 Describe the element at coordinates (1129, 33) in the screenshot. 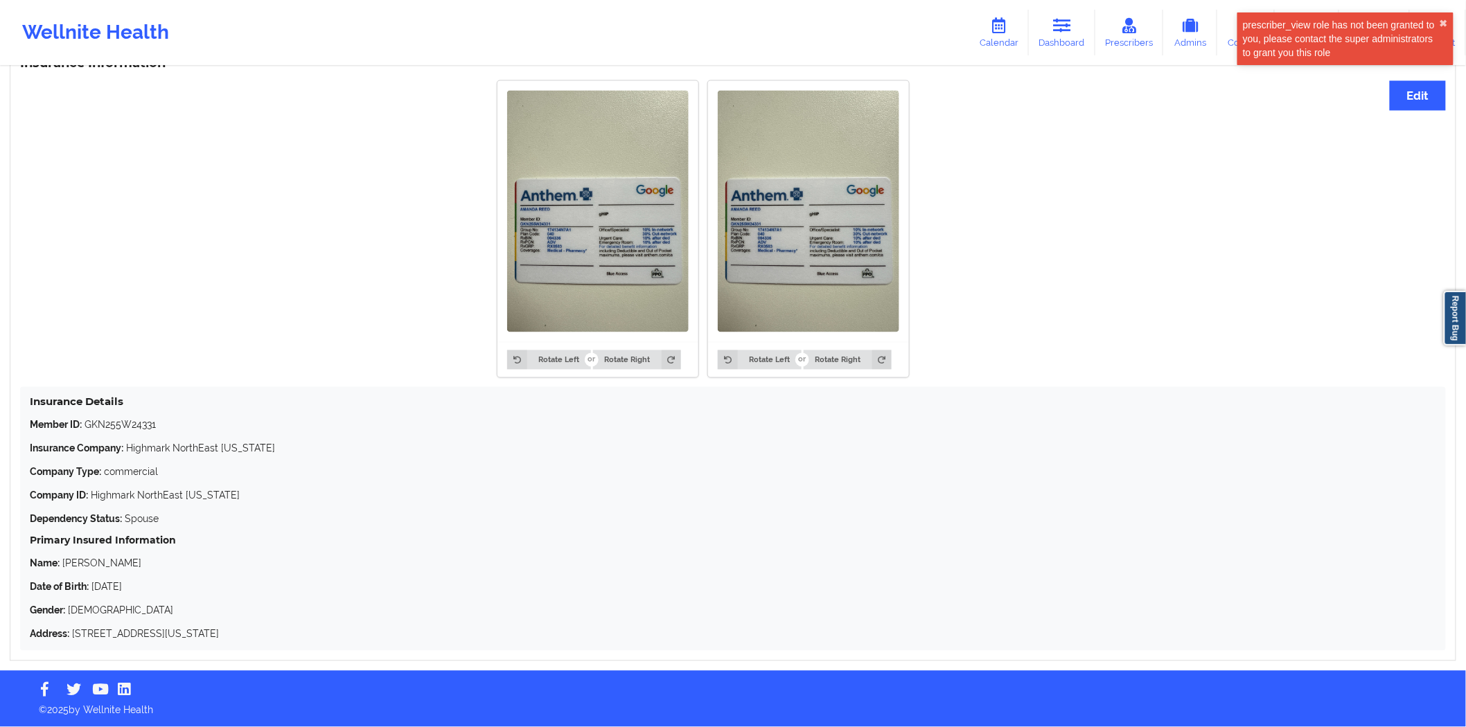

I see `a: Prescribers` at that location.